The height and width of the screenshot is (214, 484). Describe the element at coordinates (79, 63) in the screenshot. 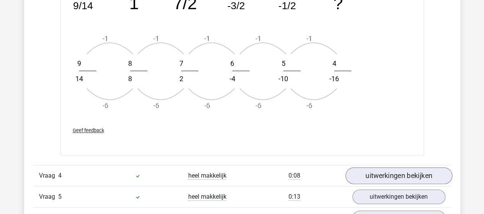

I see `text: 9` at that location.